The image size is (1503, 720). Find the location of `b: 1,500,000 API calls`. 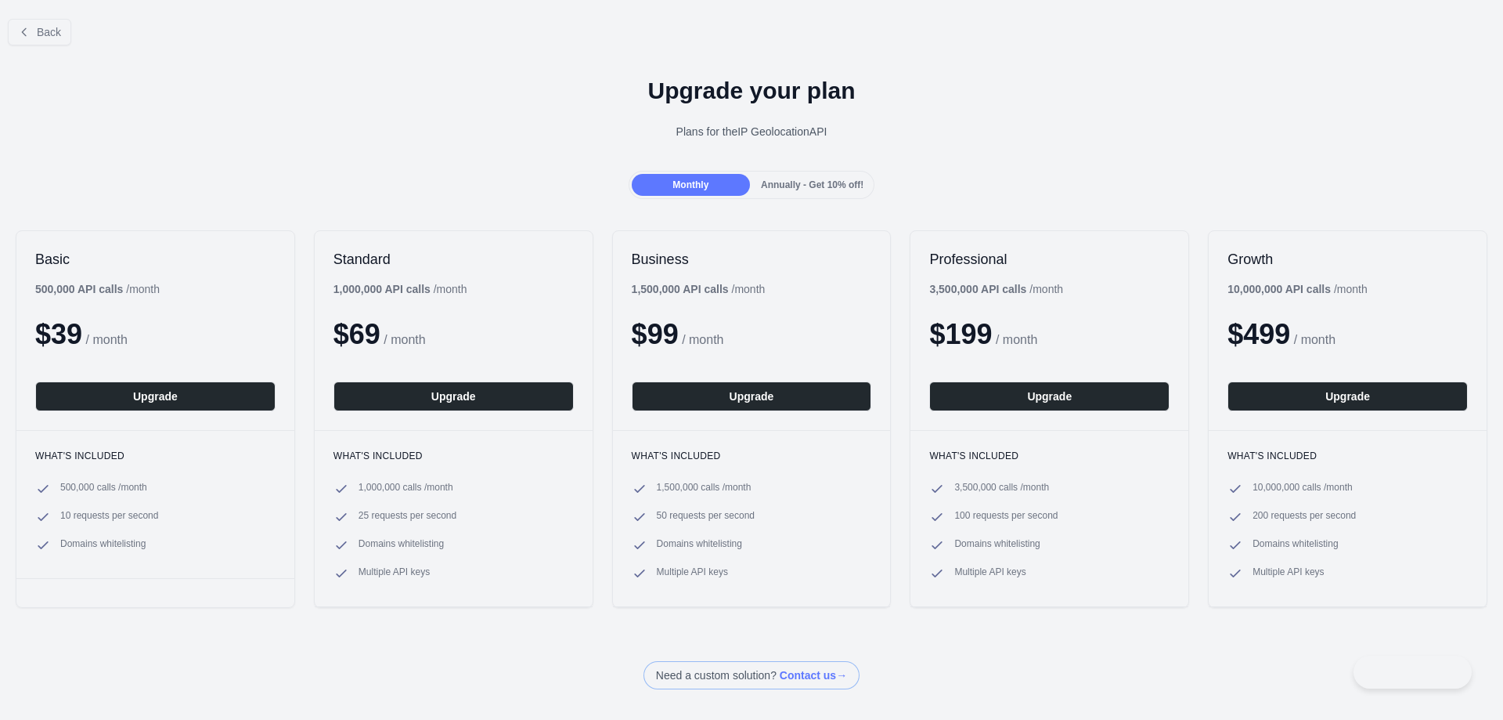

b: 1,500,000 API calls is located at coordinates (680, 289).